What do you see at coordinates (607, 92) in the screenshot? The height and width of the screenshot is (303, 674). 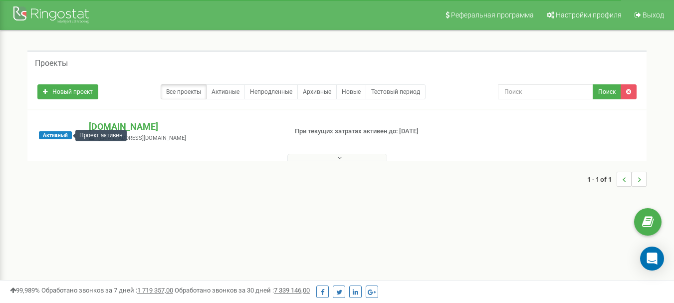 I see `button: Поиск` at bounding box center [607, 92].